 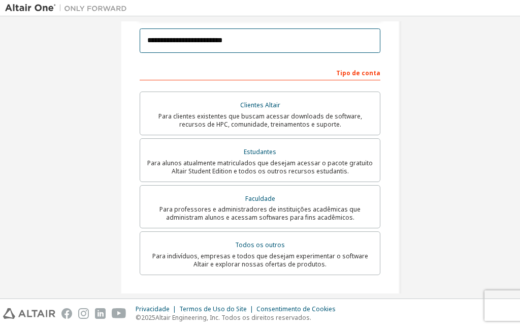 I want to click on font: Privacidade, so click(x=152, y=308).